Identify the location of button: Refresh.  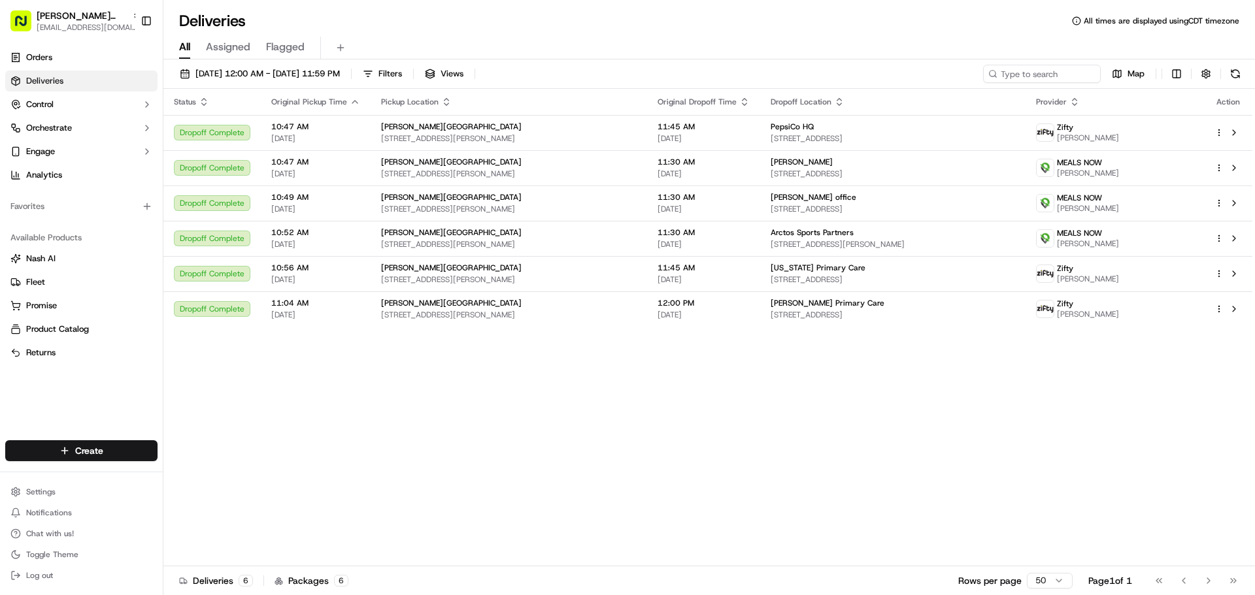
(1235, 74).